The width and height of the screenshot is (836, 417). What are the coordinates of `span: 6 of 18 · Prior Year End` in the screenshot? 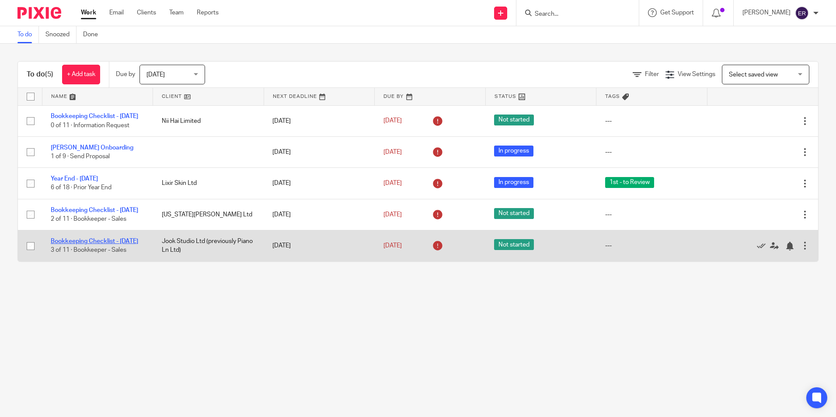 It's located at (81, 188).